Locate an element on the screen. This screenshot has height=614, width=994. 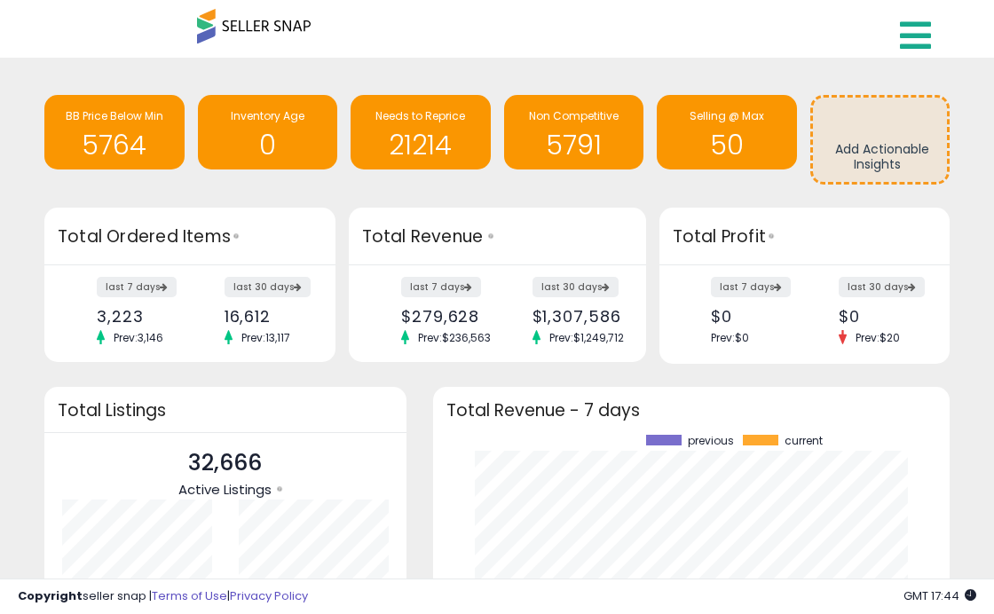
h1: 5791 is located at coordinates (574, 145).